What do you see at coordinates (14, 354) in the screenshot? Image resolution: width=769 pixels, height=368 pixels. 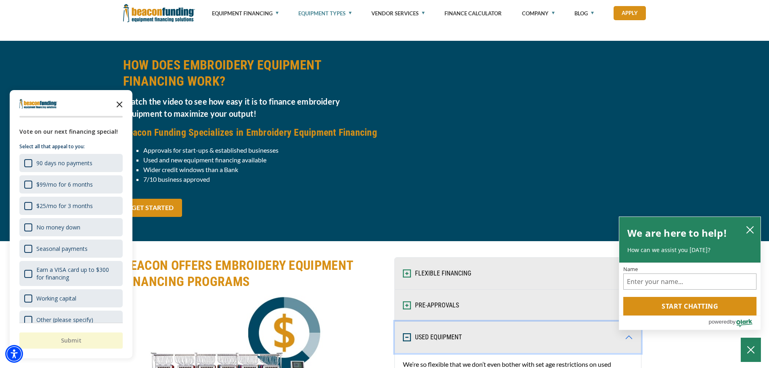 I see `div: Accessibility Menu` at bounding box center [14, 354].